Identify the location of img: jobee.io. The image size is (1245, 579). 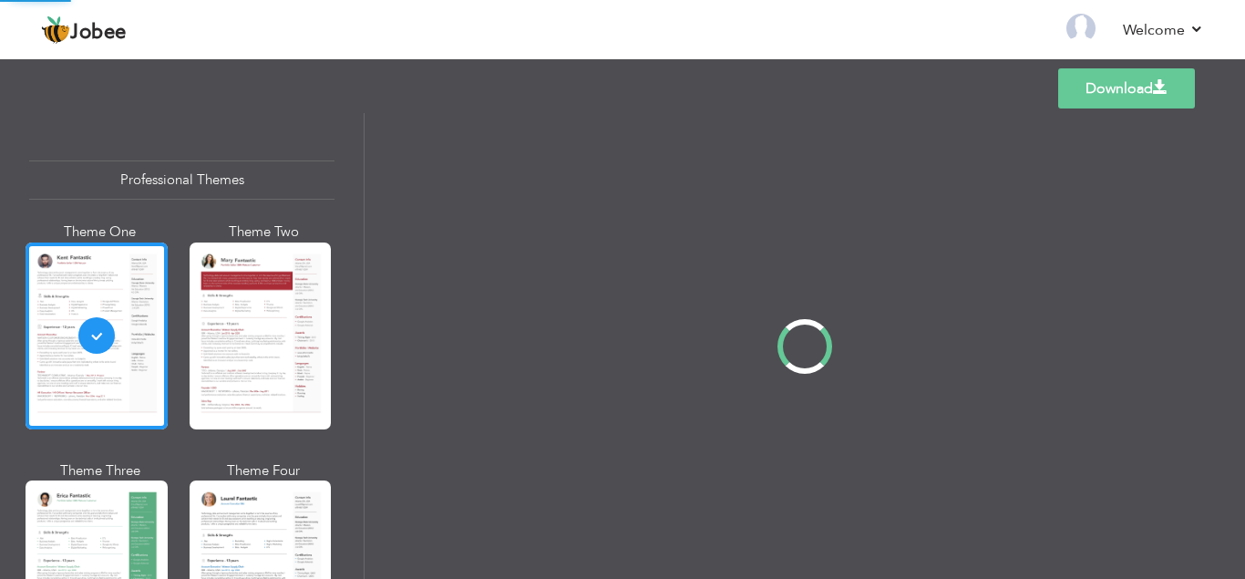
(56, 30).